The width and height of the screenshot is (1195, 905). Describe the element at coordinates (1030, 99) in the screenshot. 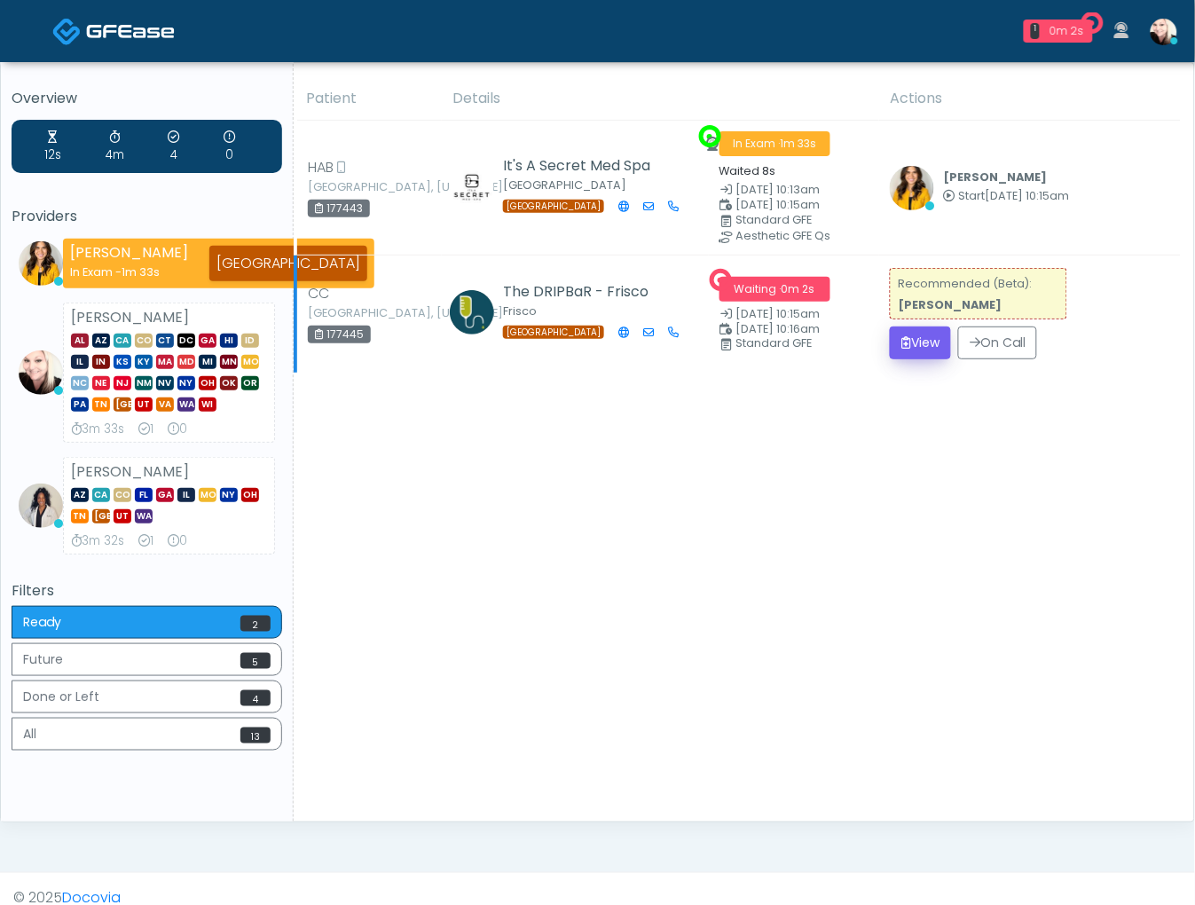

I see `th: Actions` at that location.